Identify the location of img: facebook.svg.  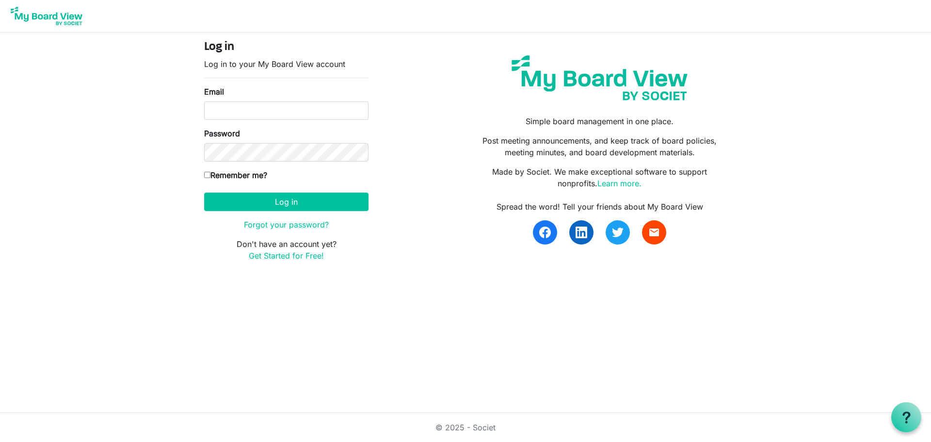
(545, 232).